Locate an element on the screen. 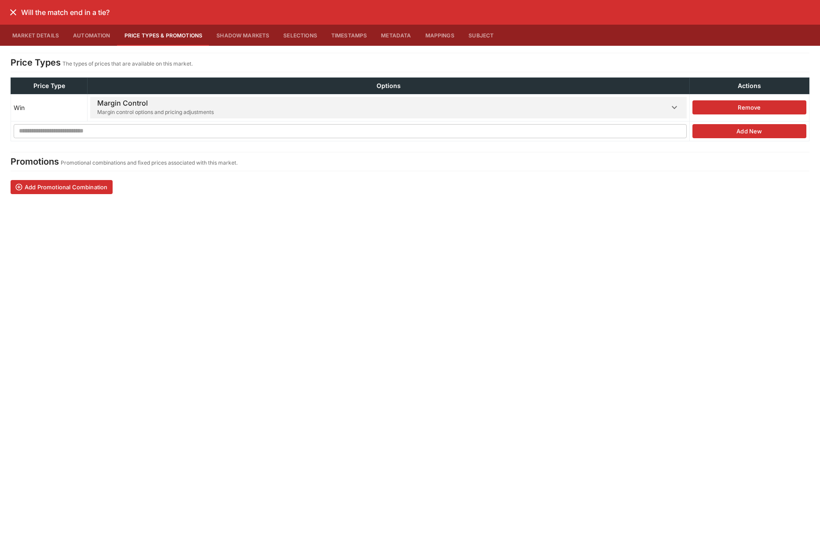  button: Mappings is located at coordinates (440, 35).